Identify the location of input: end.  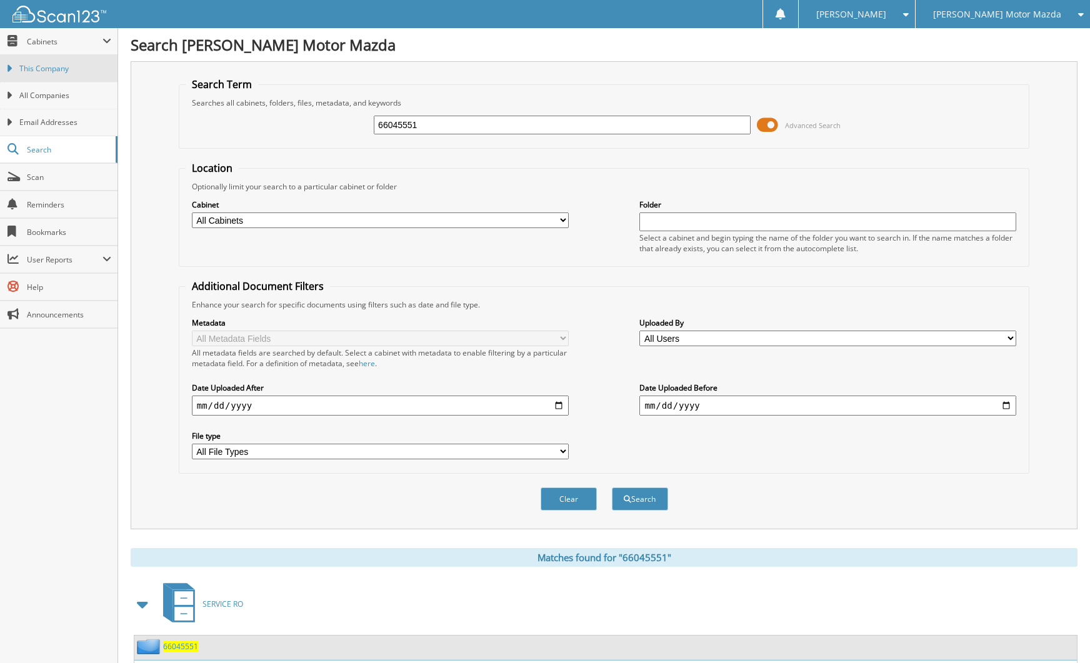
(827, 405).